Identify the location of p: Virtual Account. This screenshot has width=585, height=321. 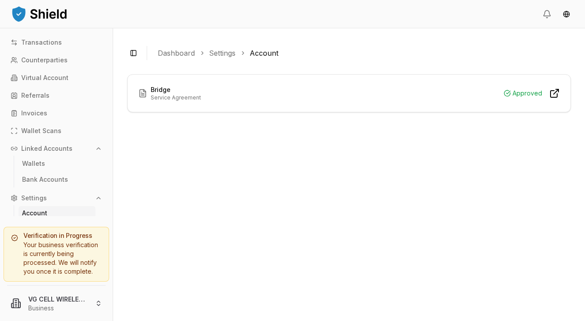
(45, 78).